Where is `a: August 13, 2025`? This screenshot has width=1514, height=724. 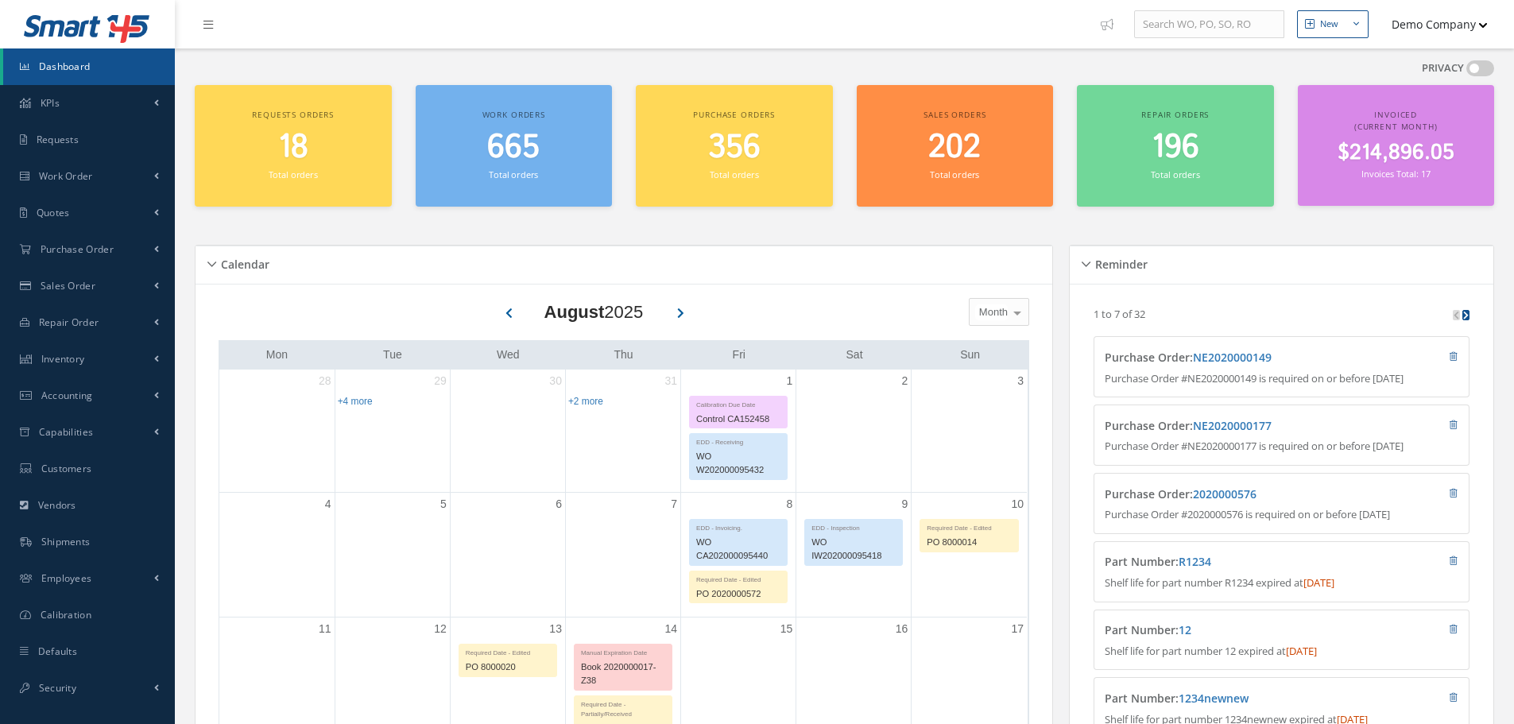 a: August 13, 2025 is located at coordinates (556, 629).